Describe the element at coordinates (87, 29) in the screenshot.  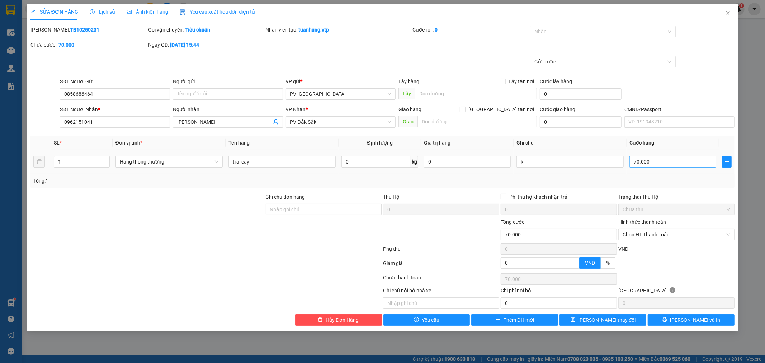
I see `span: TB10250234` at that location.